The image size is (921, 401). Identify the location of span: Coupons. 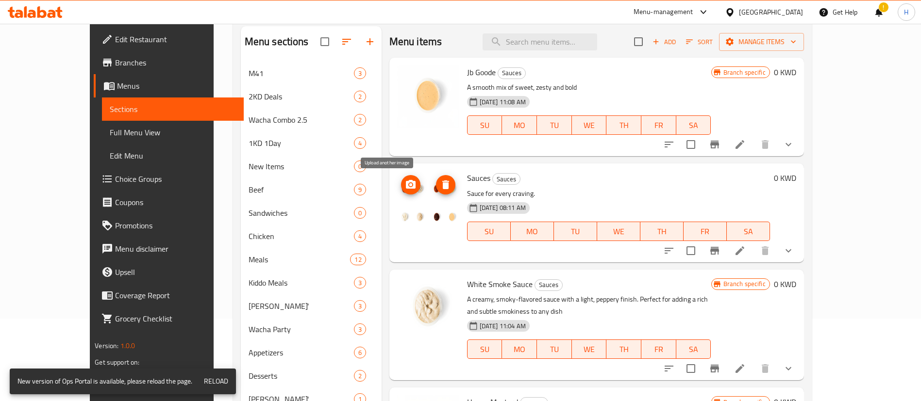
(175, 202).